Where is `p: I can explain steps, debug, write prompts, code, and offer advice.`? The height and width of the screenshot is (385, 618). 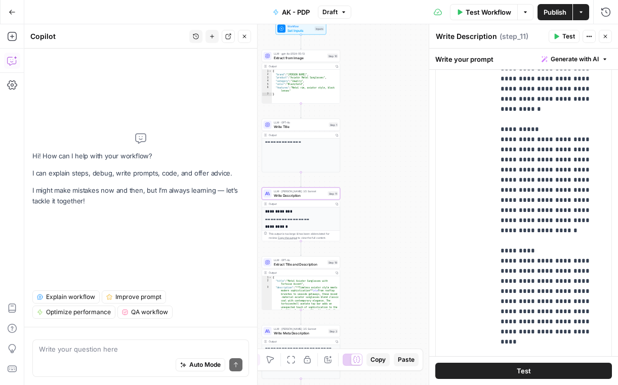
p: I can explain steps, debug, write prompts, code, and offer advice. is located at coordinates (141, 173).